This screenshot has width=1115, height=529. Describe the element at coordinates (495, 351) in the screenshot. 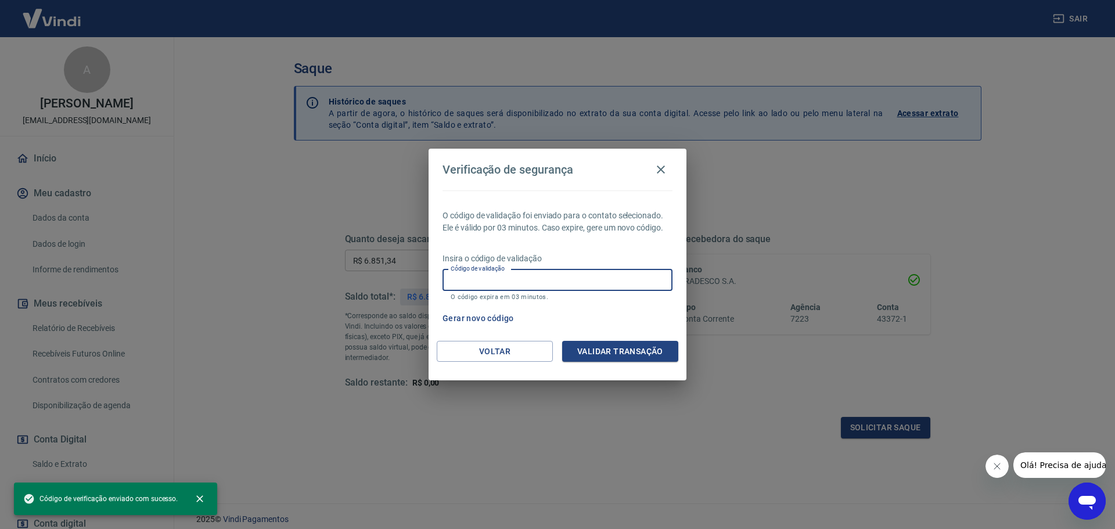

I see `button: Voltar` at that location.